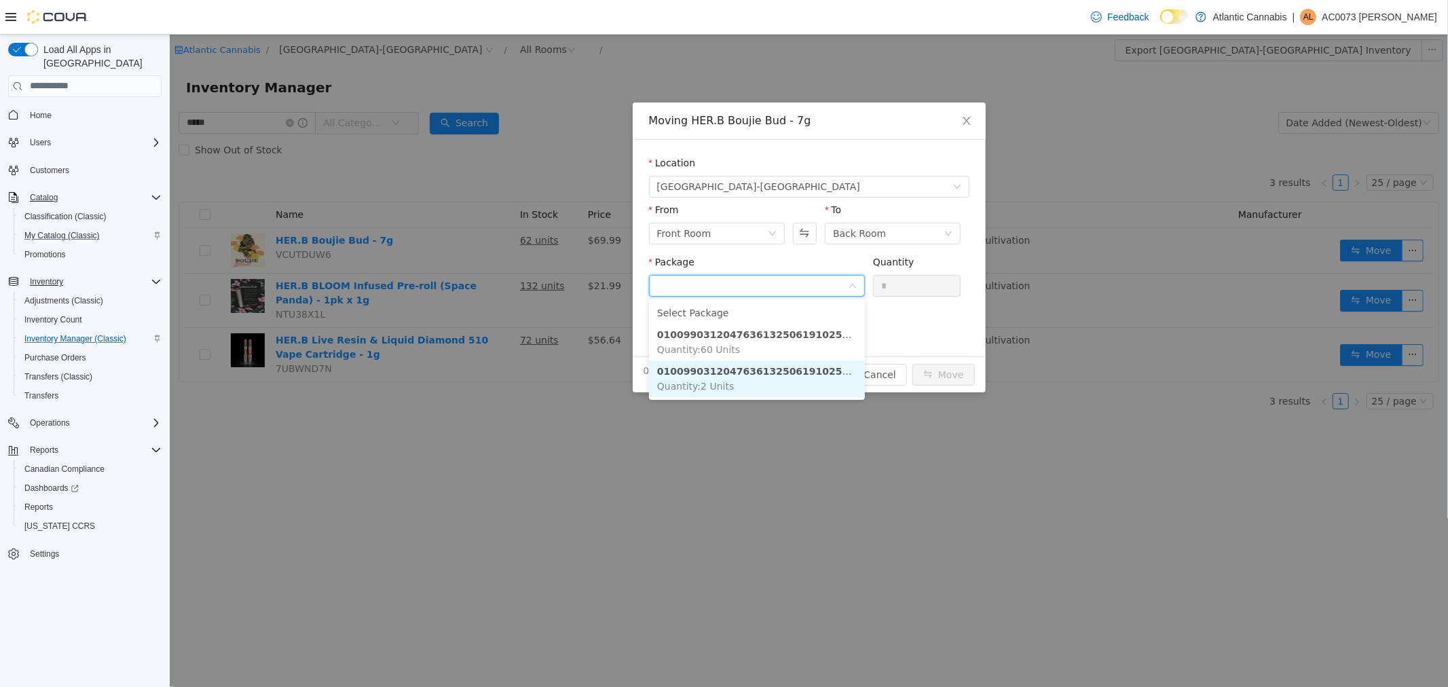 The width and height of the screenshot is (1448, 687). I want to click on a: Classification (Classic), so click(65, 217).